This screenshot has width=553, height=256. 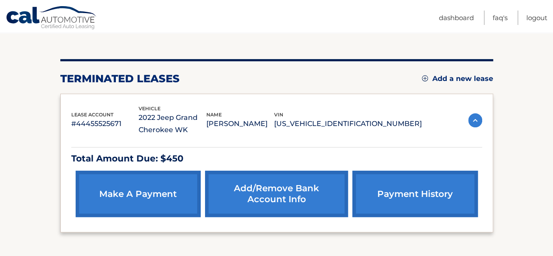 What do you see at coordinates (456, 17) in the screenshot?
I see `a: Dashboard` at bounding box center [456, 17].